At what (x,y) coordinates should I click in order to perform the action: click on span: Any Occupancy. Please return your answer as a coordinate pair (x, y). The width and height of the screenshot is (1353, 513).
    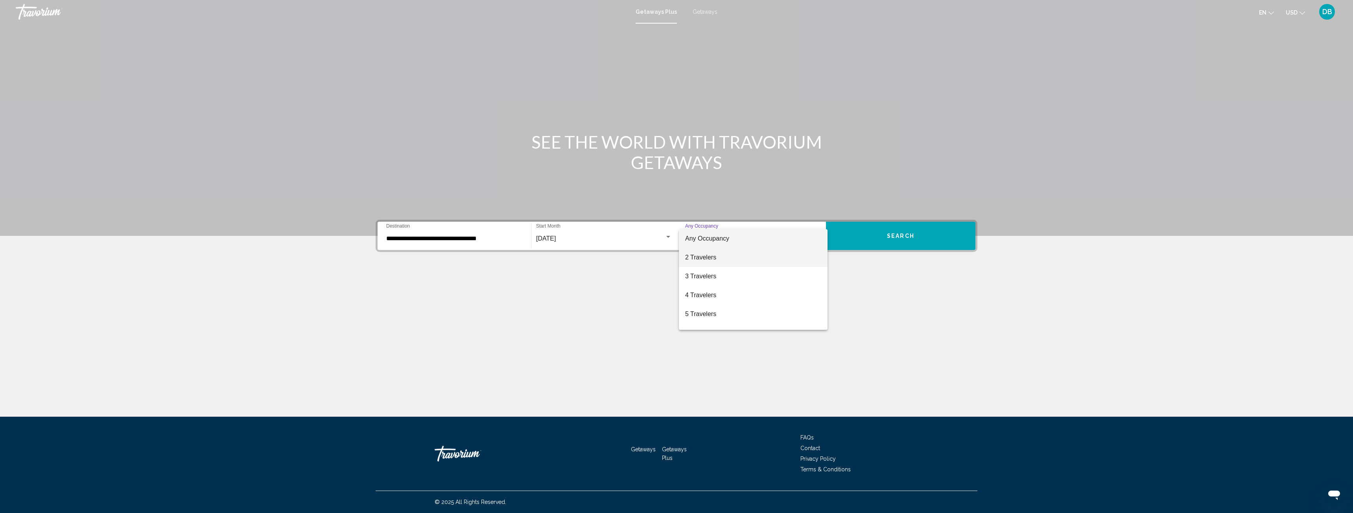
    Looking at the image, I should click on (707, 238).